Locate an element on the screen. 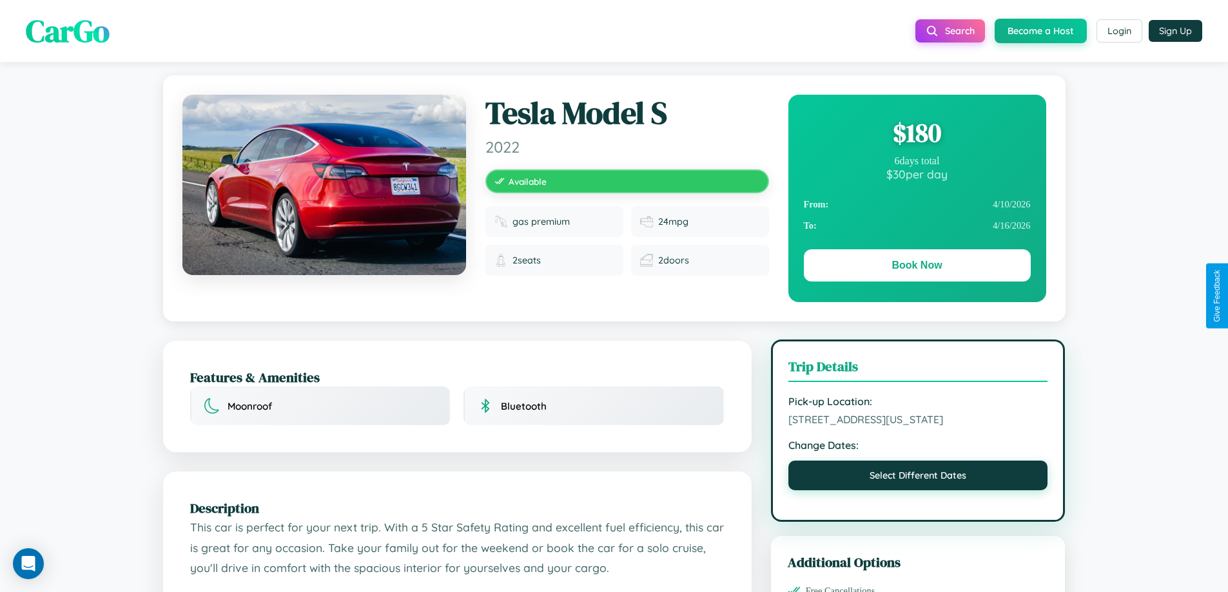 The image size is (1228, 592). span: Search is located at coordinates (959, 31).